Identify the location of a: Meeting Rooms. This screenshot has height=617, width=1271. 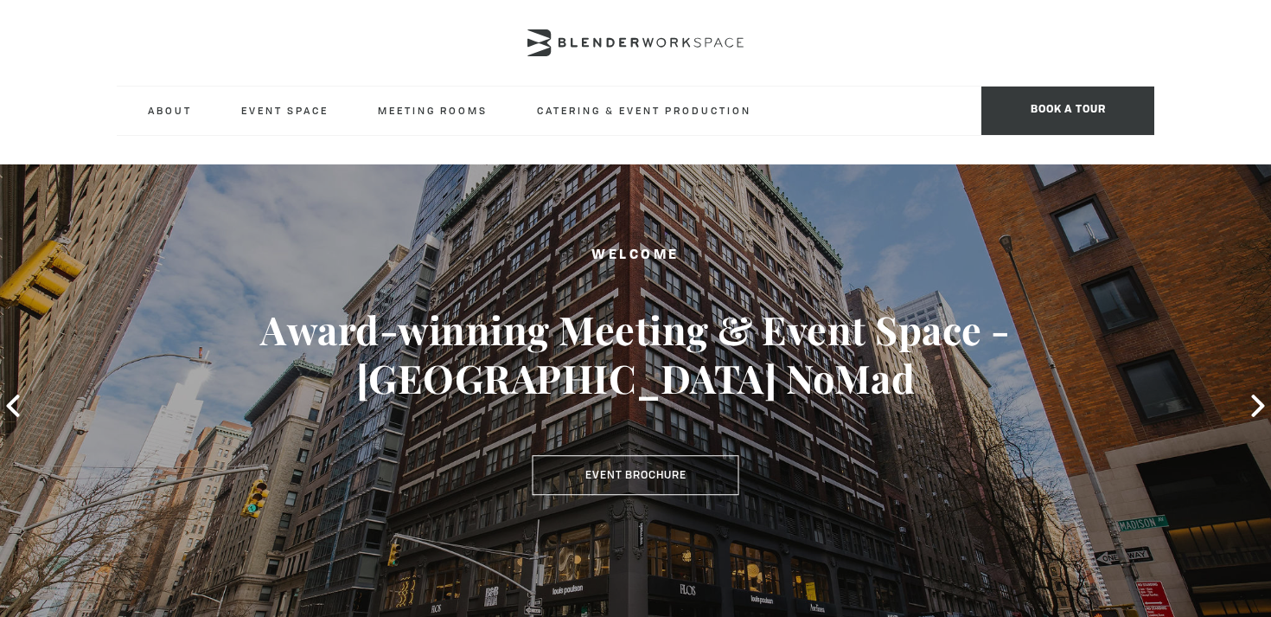
(432, 110).